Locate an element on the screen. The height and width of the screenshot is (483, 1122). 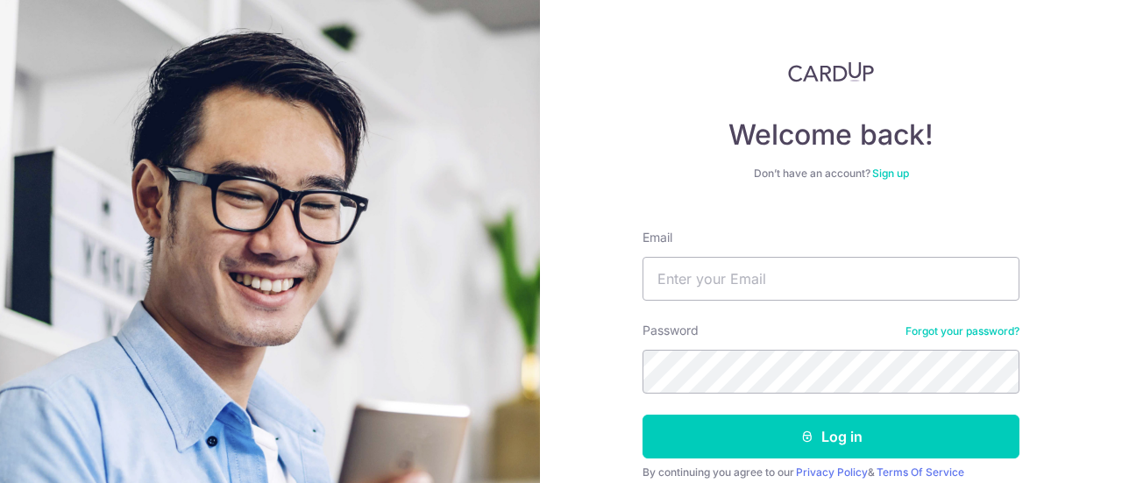
label: Password is located at coordinates (671, 330).